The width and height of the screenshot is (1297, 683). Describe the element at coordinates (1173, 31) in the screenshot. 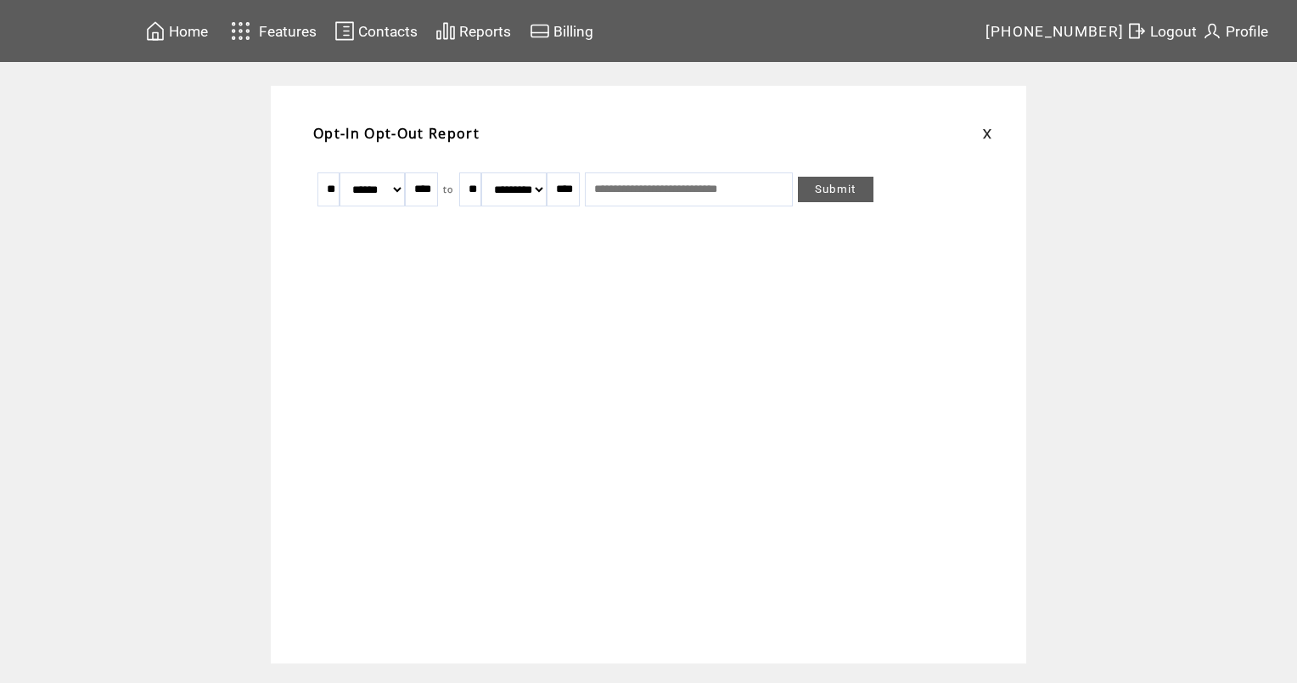

I see `span: Logout` at that location.